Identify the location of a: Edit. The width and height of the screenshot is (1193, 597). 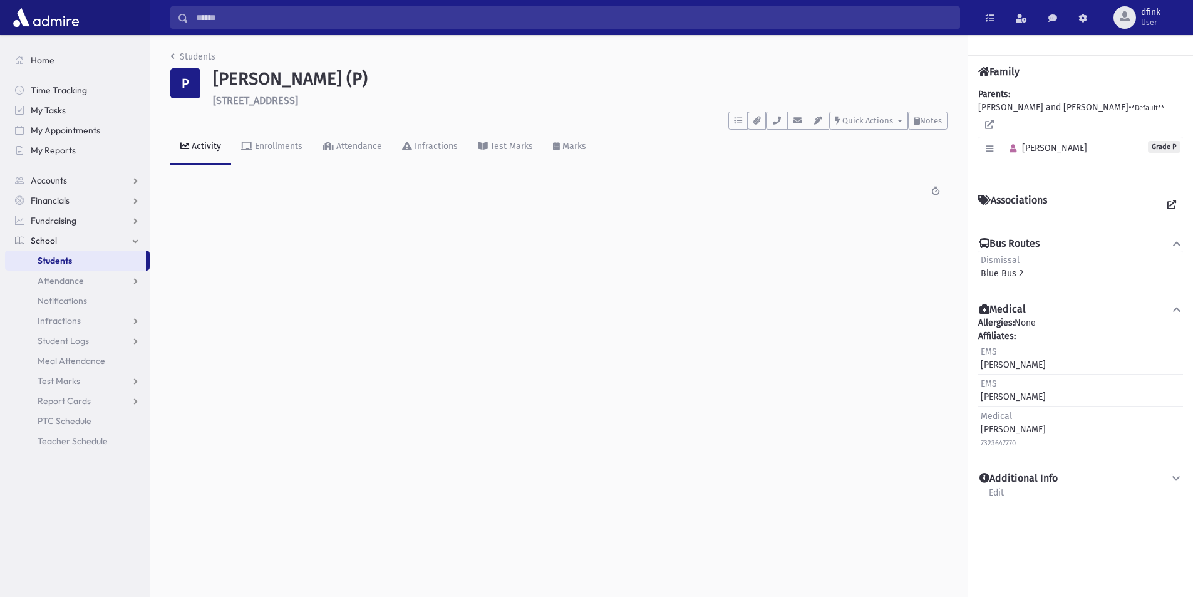
(997, 497).